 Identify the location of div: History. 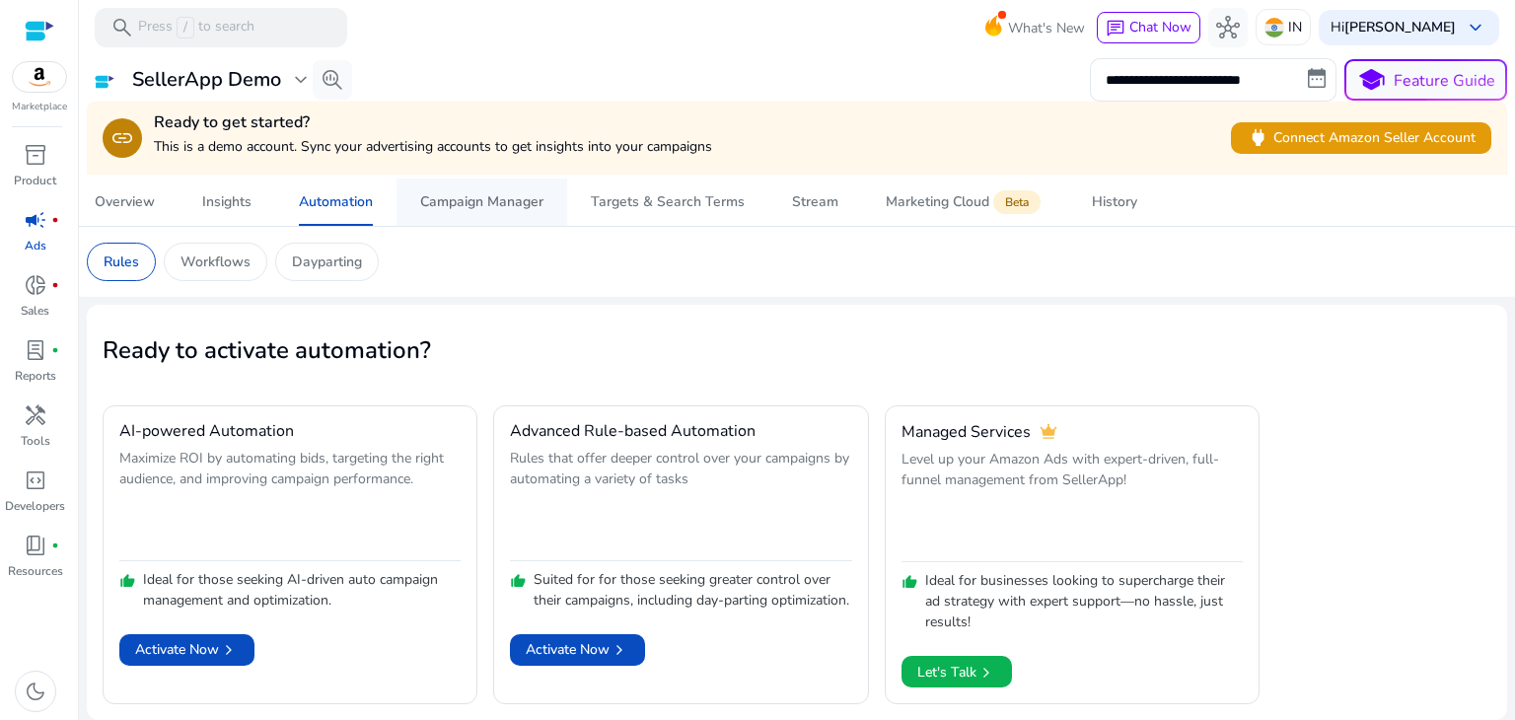
(1115, 202).